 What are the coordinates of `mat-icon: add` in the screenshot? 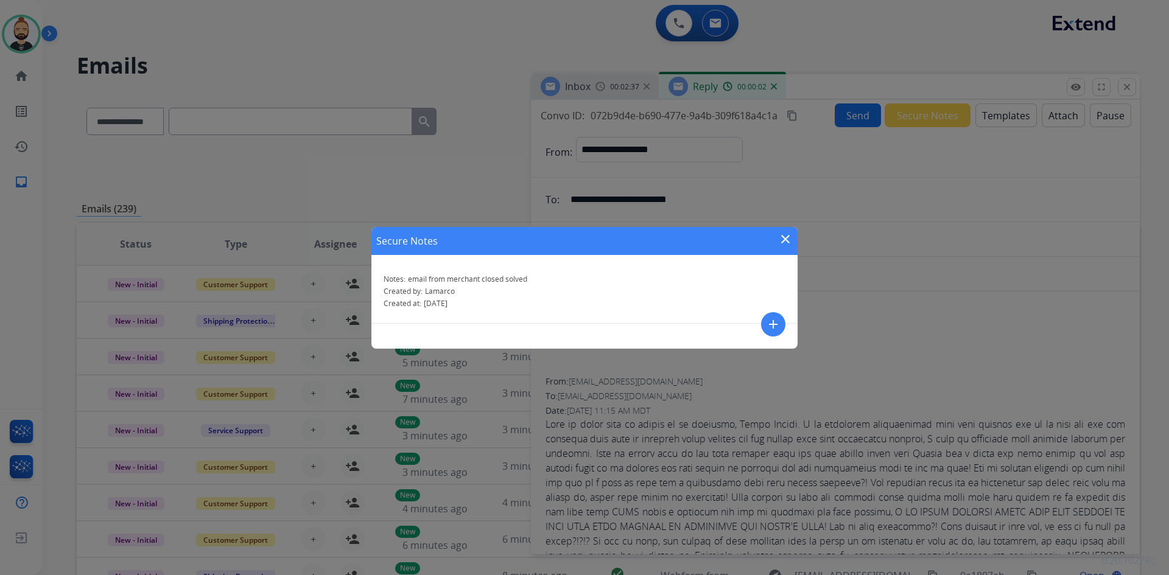 It's located at (773, 324).